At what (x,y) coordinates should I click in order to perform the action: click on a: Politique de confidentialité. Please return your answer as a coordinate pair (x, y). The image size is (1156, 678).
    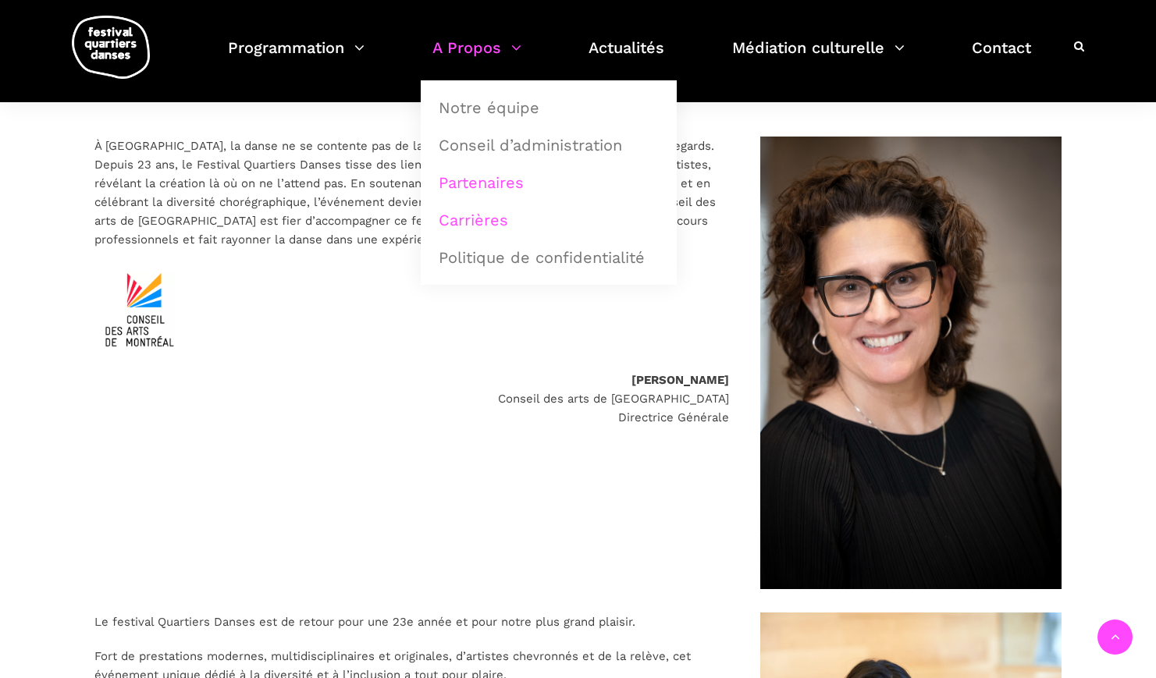
    Looking at the image, I should click on (549, 258).